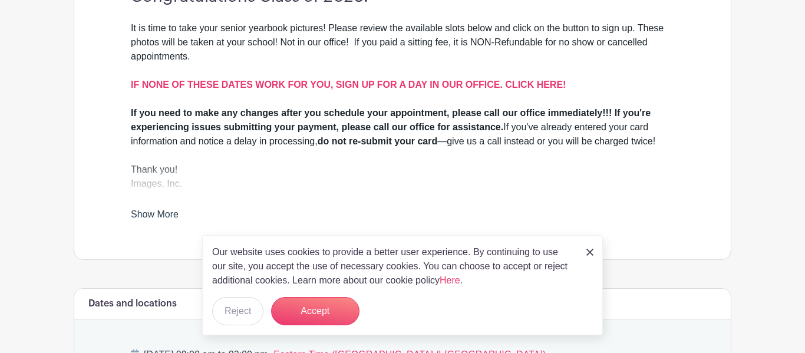 The height and width of the screenshot is (353, 805). I want to click on div: Thank you!, so click(402, 170).